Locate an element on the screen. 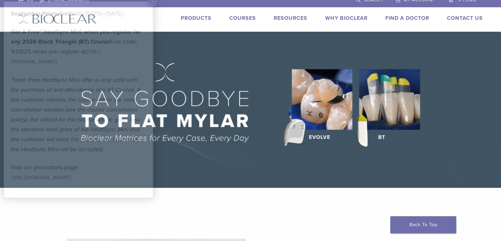 This screenshot has width=501, height=241. p: Visit our promotions page: is located at coordinates (78, 172).